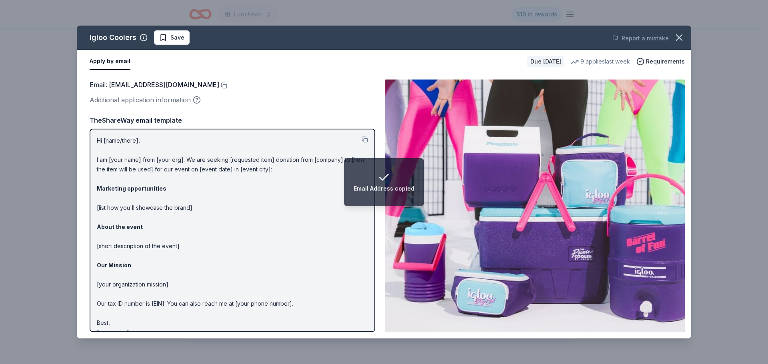 Image resolution: width=768 pixels, height=364 pixels. Describe the element at coordinates (110, 62) in the screenshot. I see `button: Apply by email` at that location.